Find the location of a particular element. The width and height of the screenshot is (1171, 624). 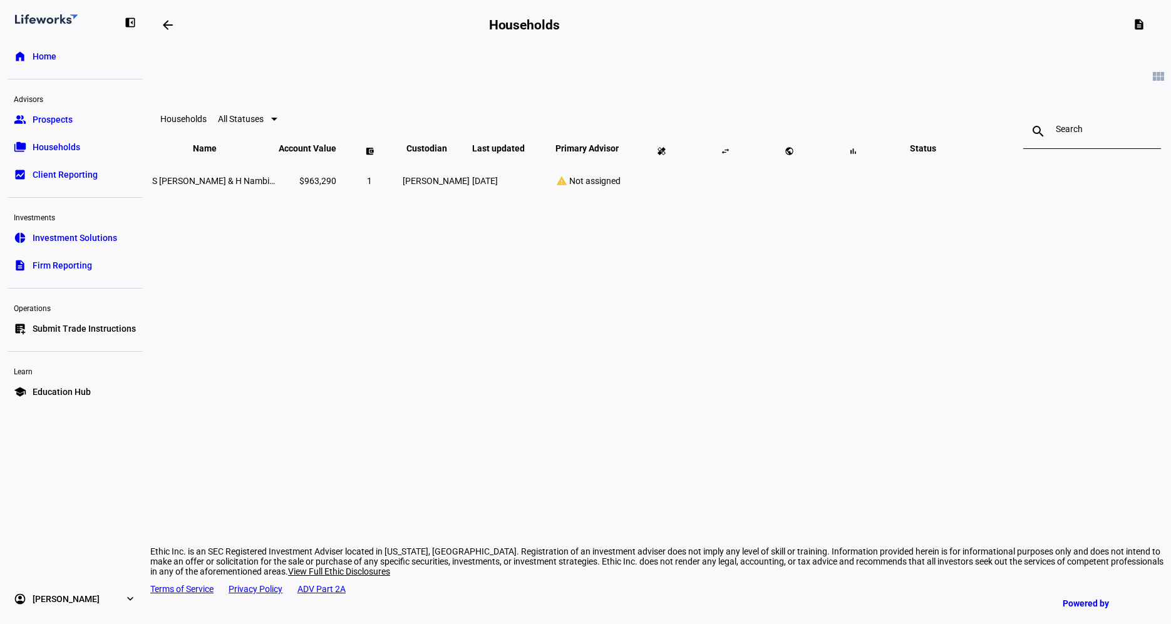

div: Learn is located at coordinates (75, 371).